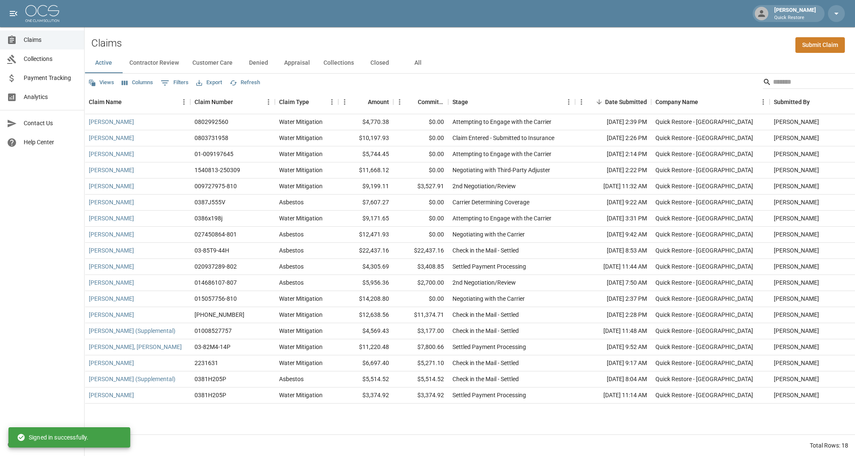 The height and width of the screenshot is (456, 855). Describe the element at coordinates (366, 331) in the screenshot. I see `div: $4,569.43` at that location.